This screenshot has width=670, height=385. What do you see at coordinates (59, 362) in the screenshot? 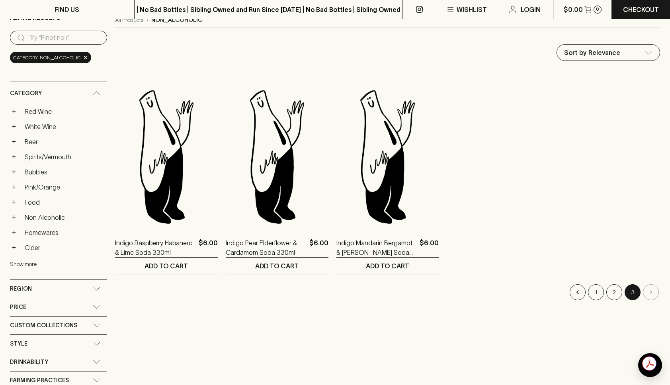
I see `div: Drinkability` at bounding box center [59, 362].